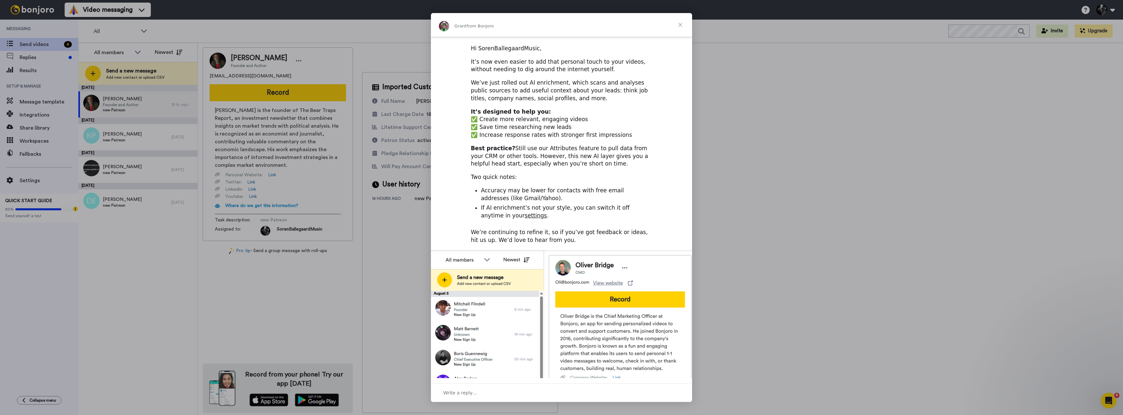  What do you see at coordinates (460, 26) in the screenshot?
I see `span: Grant` at bounding box center [460, 26].